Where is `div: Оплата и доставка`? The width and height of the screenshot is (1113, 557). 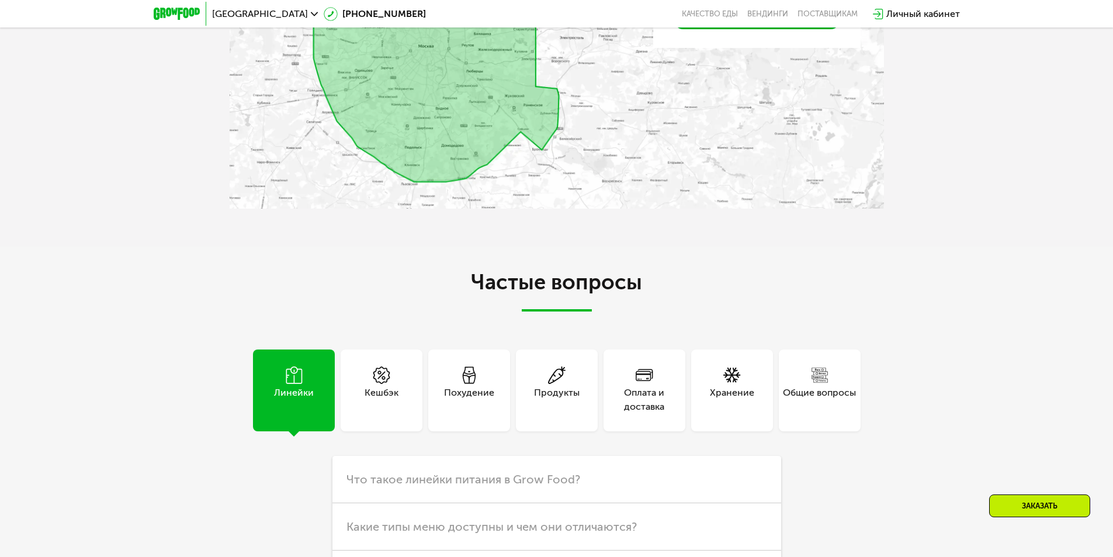 div: Оплата и доставка is located at coordinates (645, 400).